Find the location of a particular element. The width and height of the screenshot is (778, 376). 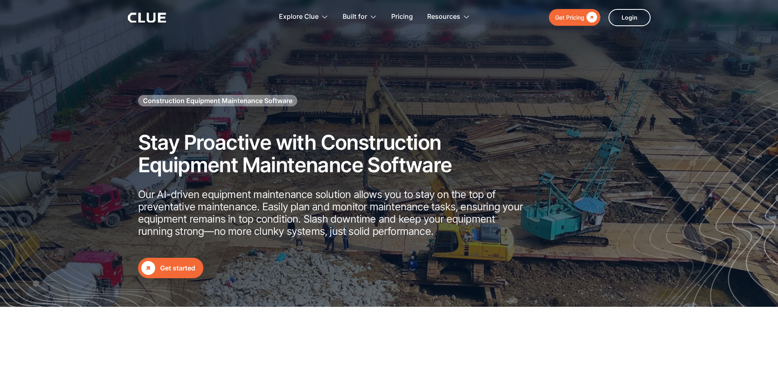

div: Get Pricing is located at coordinates (570, 17).